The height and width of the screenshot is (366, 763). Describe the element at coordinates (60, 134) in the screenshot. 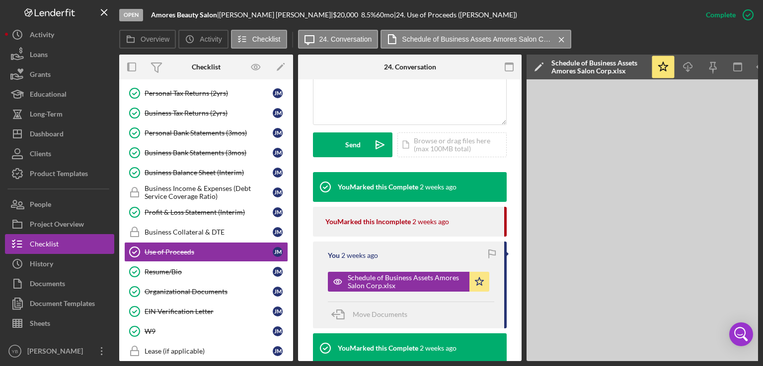

I see `a: Dashboard` at that location.